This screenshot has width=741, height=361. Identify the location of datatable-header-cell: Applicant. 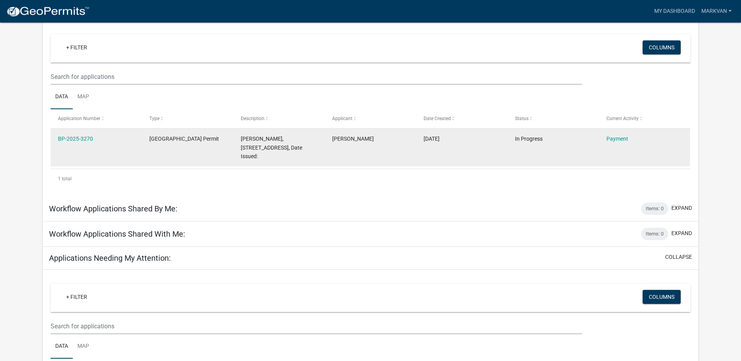
(370, 119).